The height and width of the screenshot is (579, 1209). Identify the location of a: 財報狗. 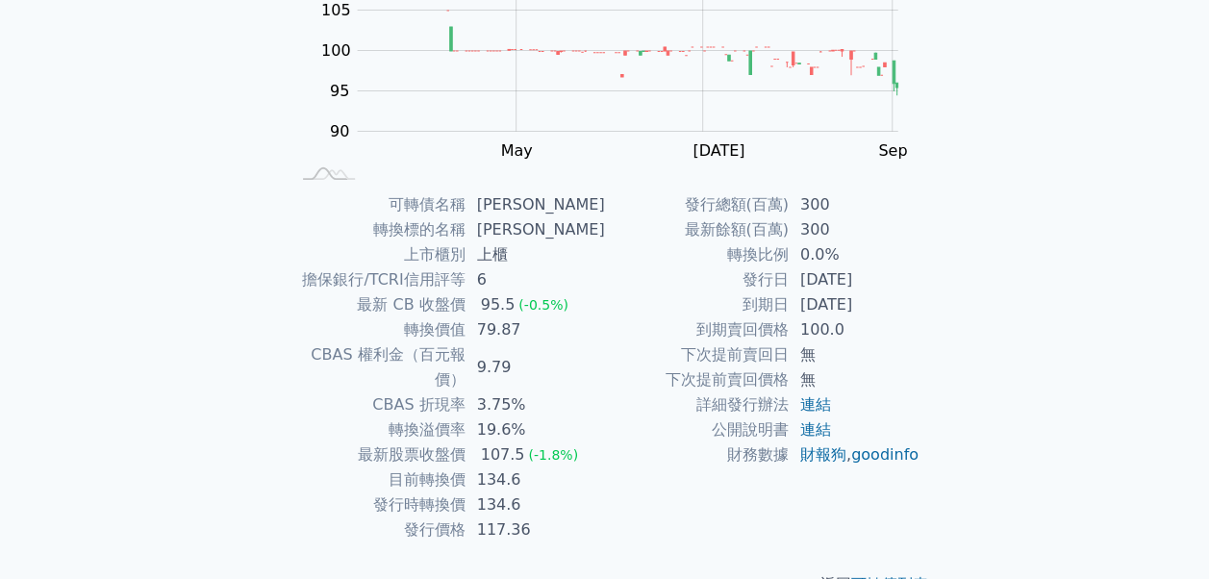
(824, 454).